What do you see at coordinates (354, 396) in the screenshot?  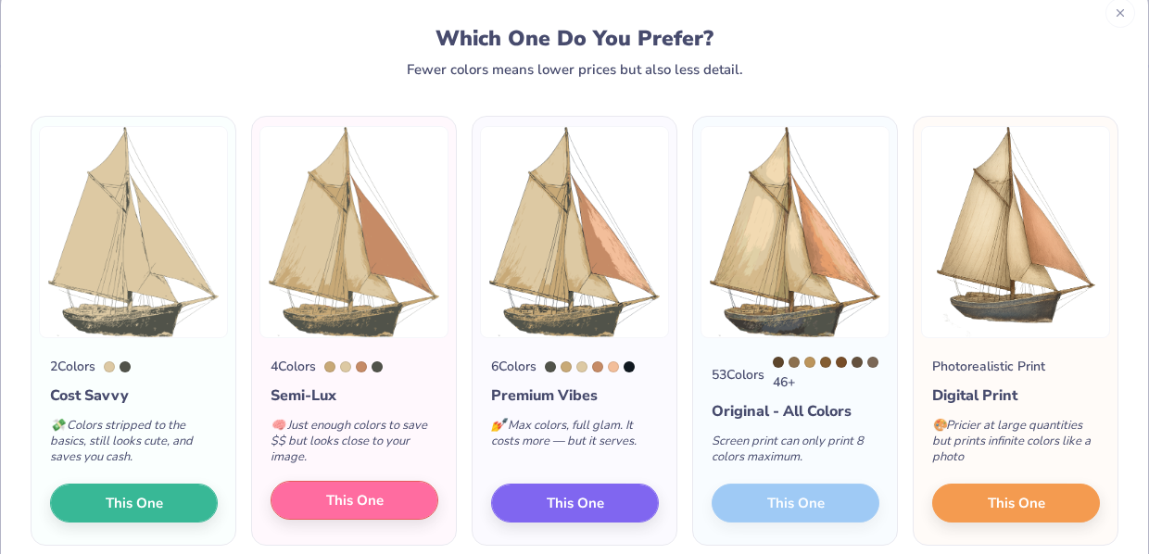 I see `div: Semi-Lux` at bounding box center [354, 396].